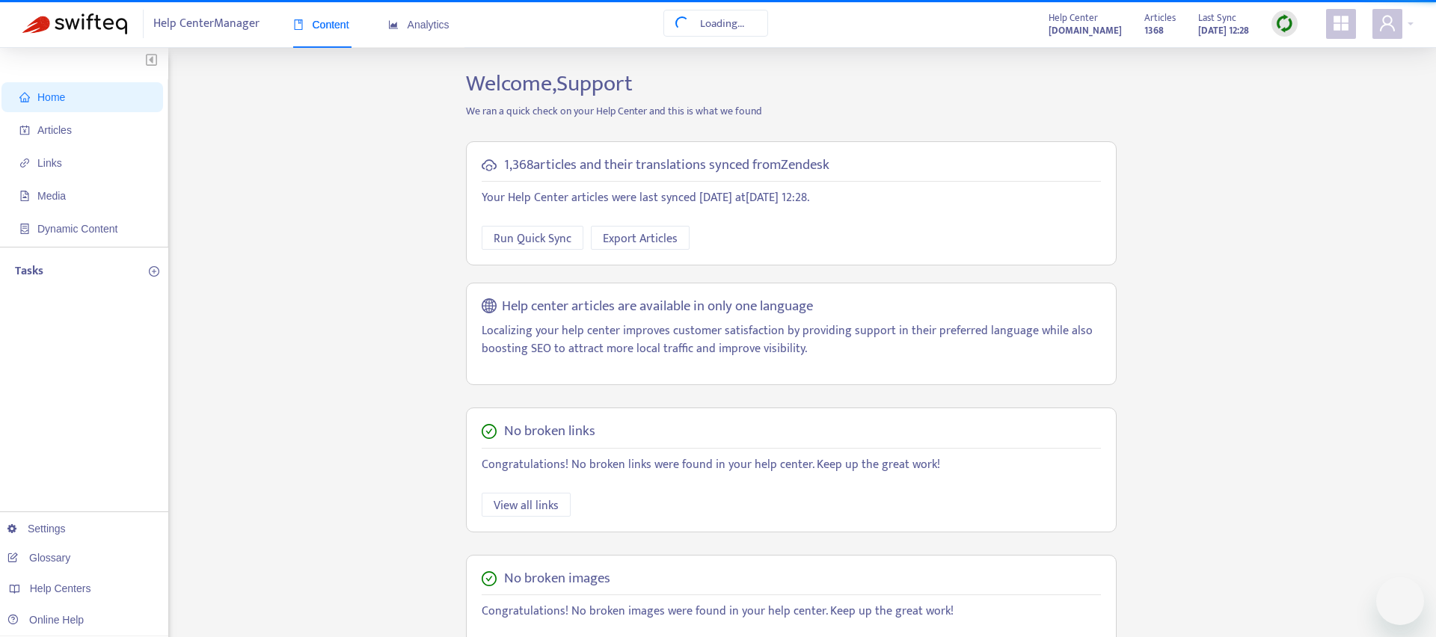 This screenshot has width=1436, height=637. Describe the element at coordinates (321, 25) in the screenshot. I see `span: Content` at that location.